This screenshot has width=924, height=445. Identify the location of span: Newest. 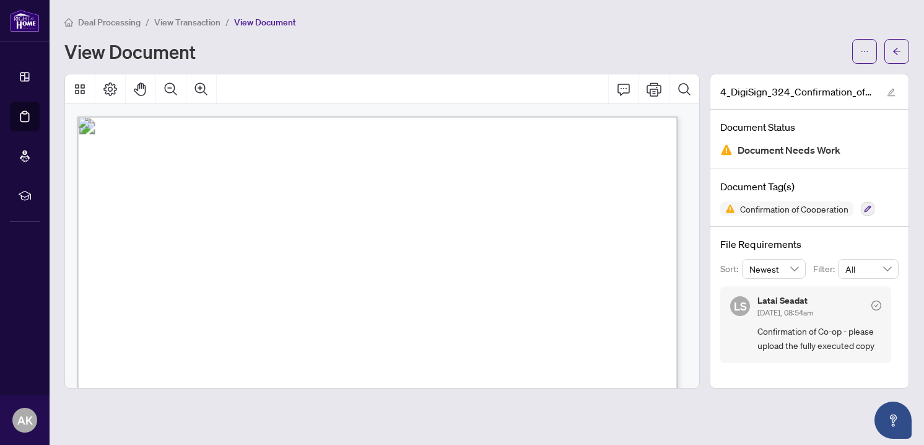
(774, 269).